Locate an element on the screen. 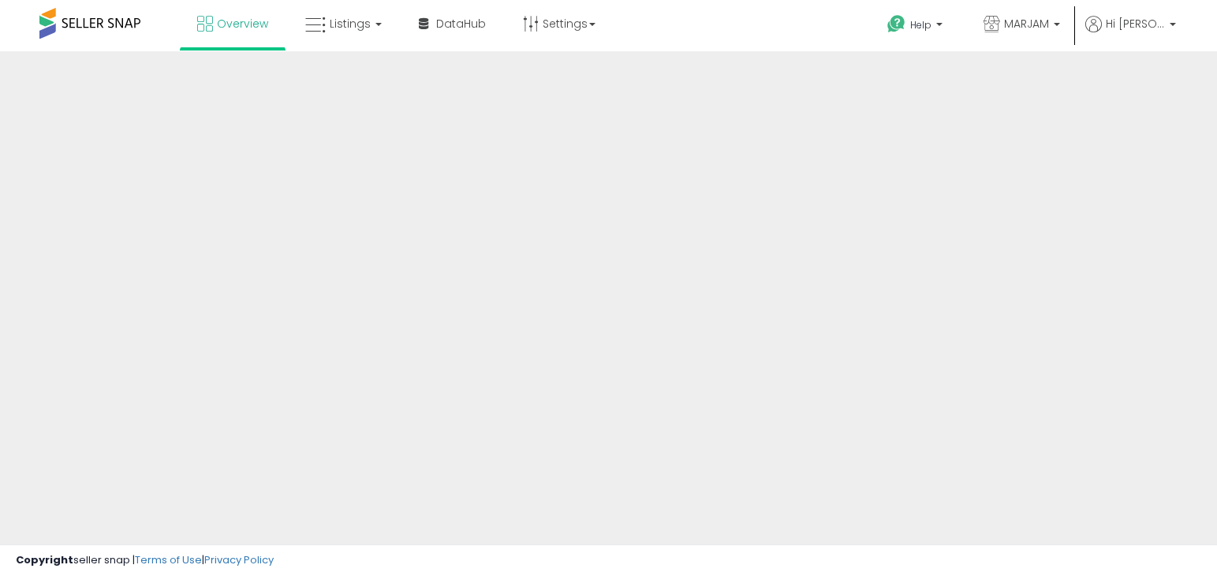 This screenshot has width=1217, height=576. a: Terms of Use is located at coordinates (168, 559).